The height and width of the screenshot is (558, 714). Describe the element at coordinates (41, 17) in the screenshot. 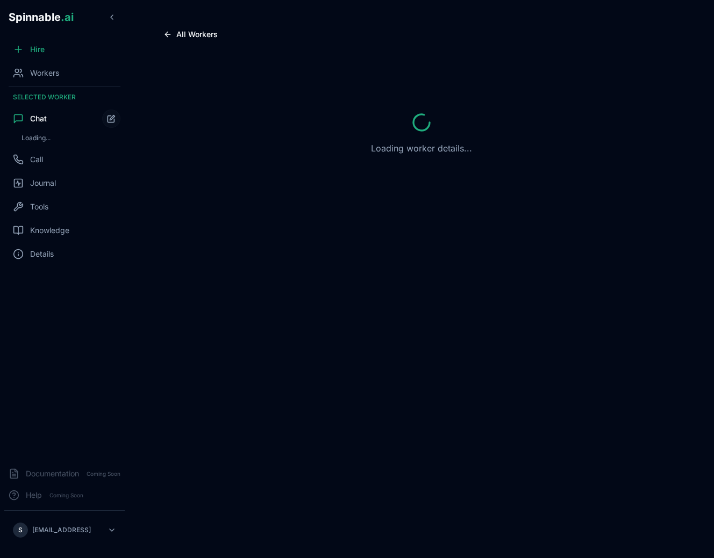

I see `span: Spinnable` at that location.